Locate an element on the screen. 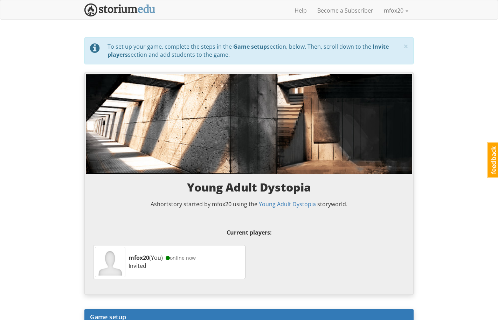  p: Current players: is located at coordinates (249, 232).